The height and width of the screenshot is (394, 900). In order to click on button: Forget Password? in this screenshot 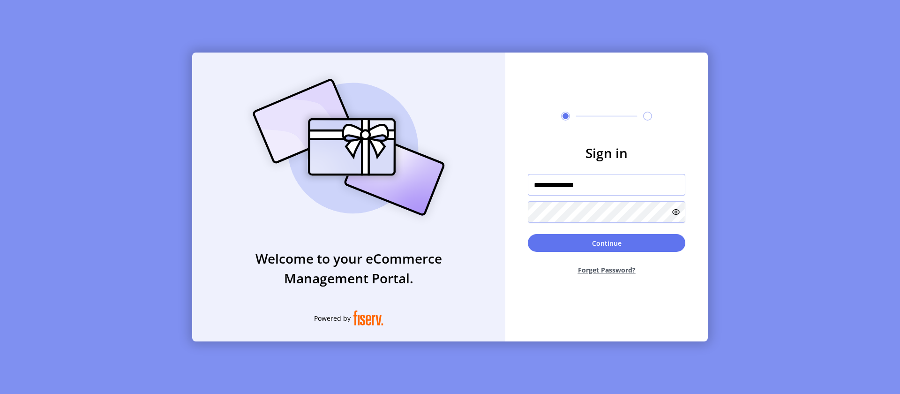, I will do `click(607, 270)`.